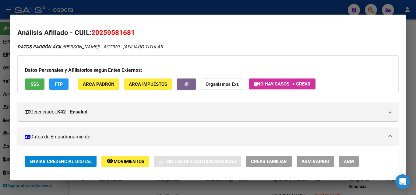 Image resolution: width=416 pixels, height=195 pixels. Describe the element at coordinates (99, 84) in the screenshot. I see `span: ARCA Padrón` at that location.